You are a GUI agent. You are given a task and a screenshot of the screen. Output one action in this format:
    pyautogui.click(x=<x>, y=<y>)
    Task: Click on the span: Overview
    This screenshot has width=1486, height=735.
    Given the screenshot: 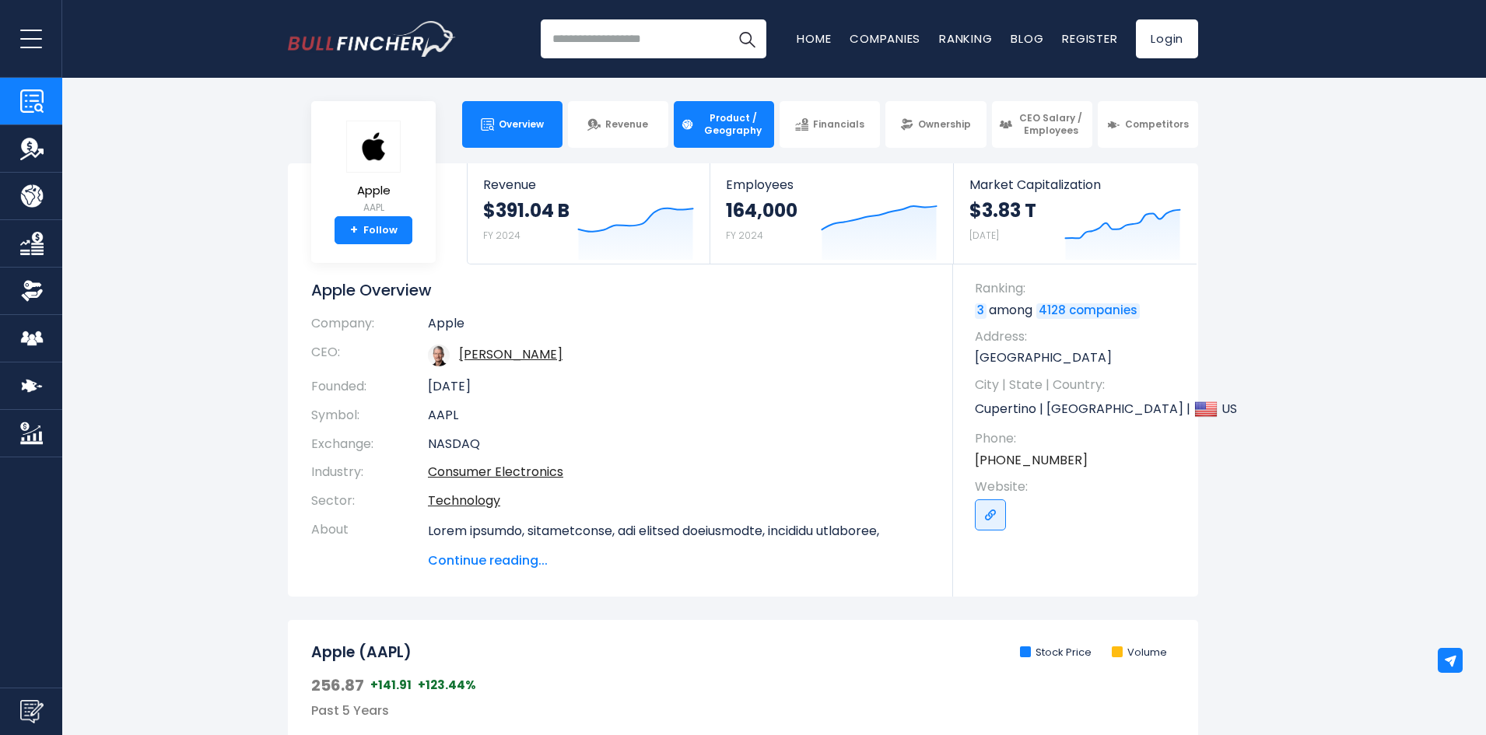 What is the action you would take?
    pyautogui.click(x=521, y=125)
    